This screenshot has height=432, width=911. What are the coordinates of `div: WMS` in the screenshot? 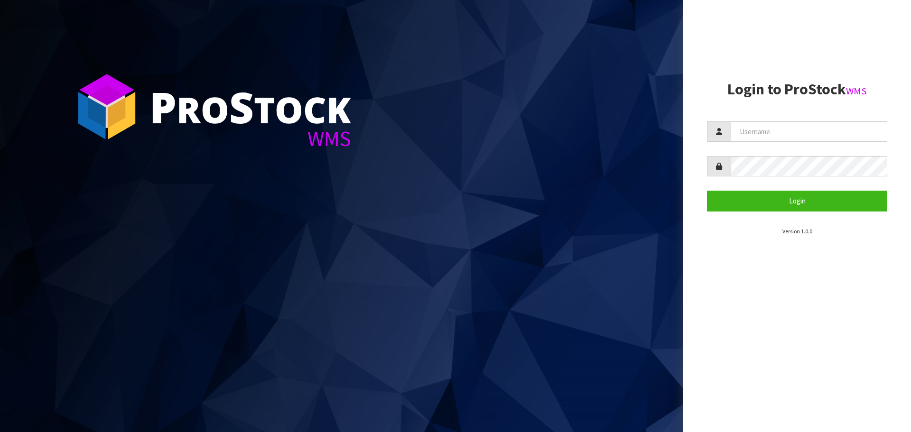 It's located at (250, 138).